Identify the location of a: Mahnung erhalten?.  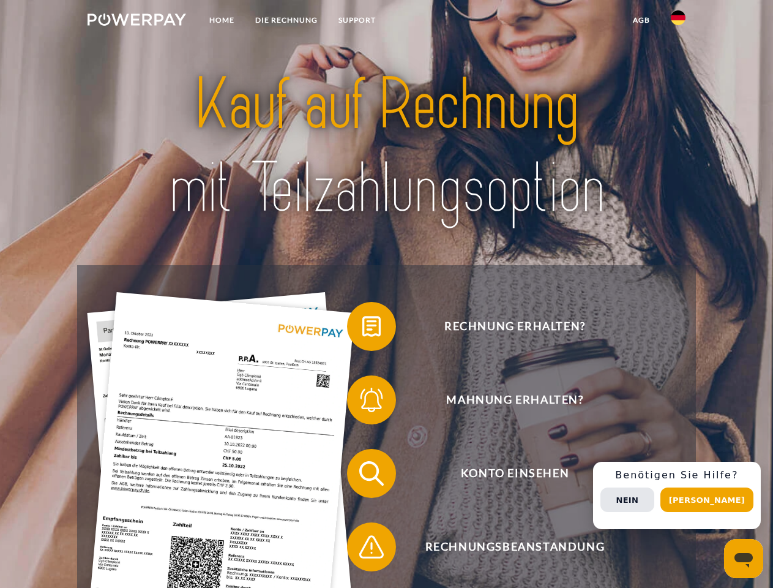
(506, 400).